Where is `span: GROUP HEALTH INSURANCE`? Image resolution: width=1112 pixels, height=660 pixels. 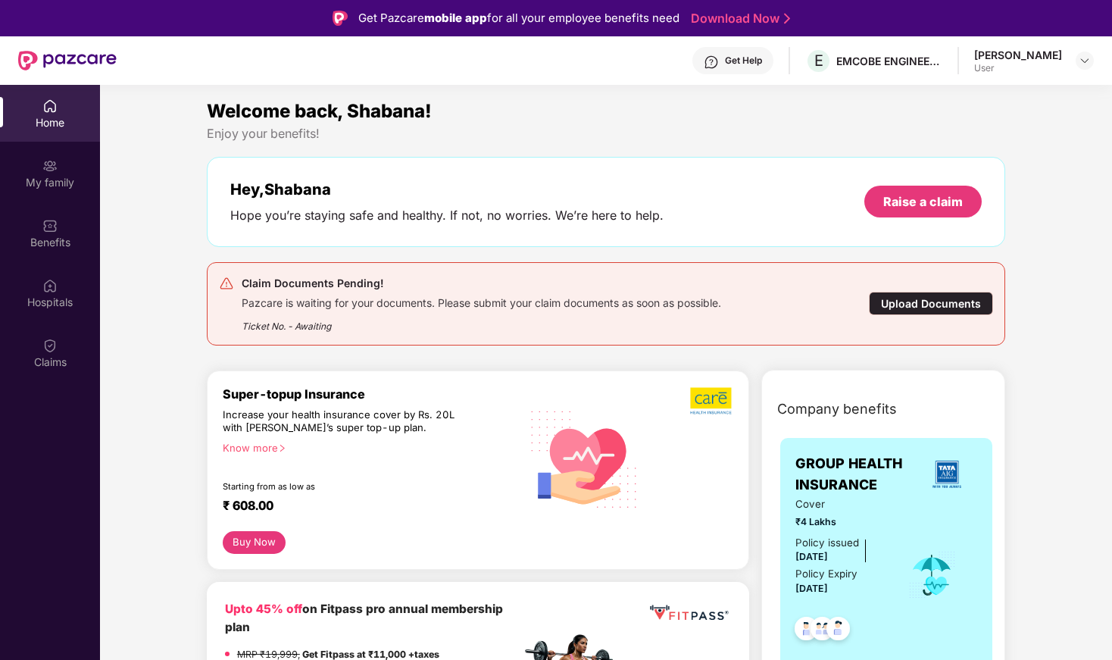 span: GROUP HEALTH INSURANCE is located at coordinates (856, 474).